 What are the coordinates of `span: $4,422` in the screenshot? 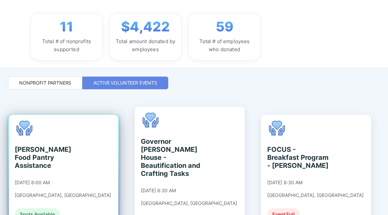 It's located at (146, 27).